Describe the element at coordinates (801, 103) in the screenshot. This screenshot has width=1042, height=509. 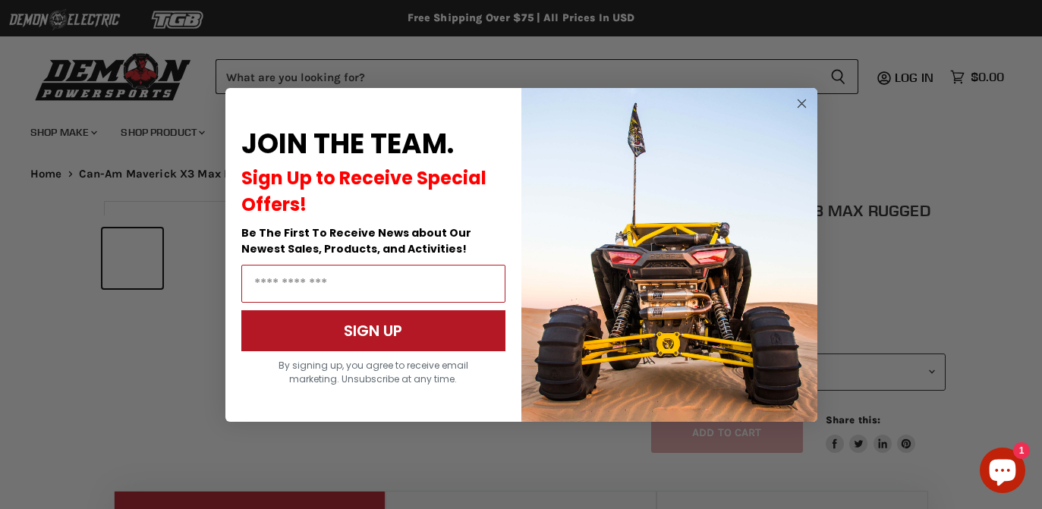
I see `button: Close dialog` at that location.